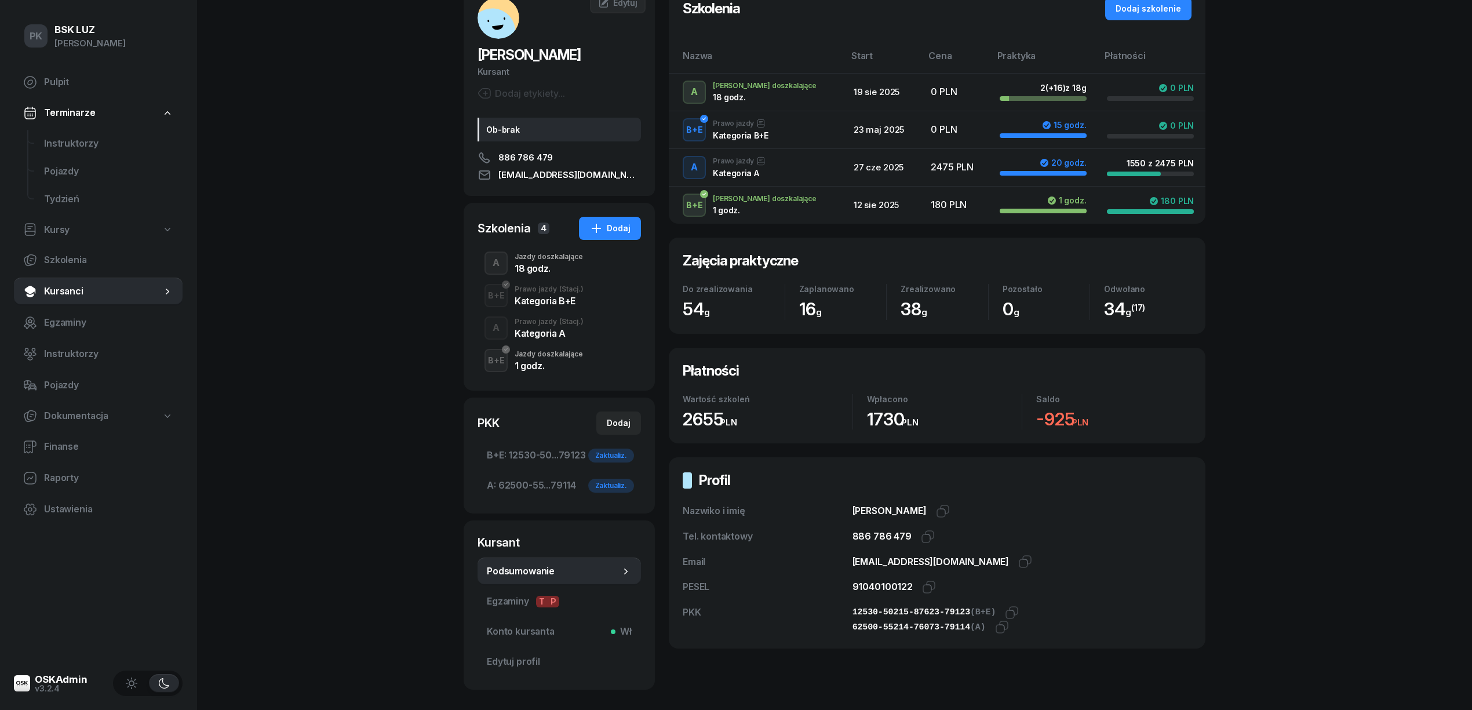 This screenshot has height=710, width=1472. I want to click on span: (+16), so click(1055, 88).